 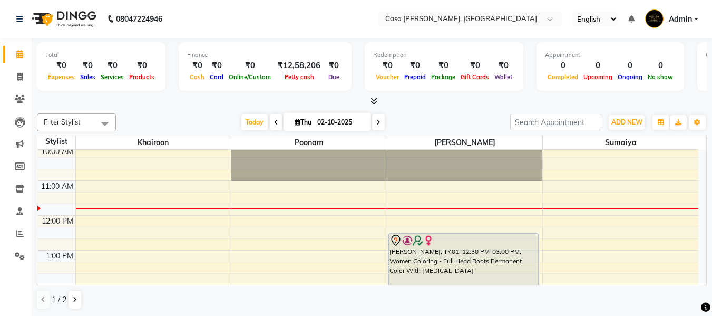 I want to click on div: Total, so click(x=101, y=55).